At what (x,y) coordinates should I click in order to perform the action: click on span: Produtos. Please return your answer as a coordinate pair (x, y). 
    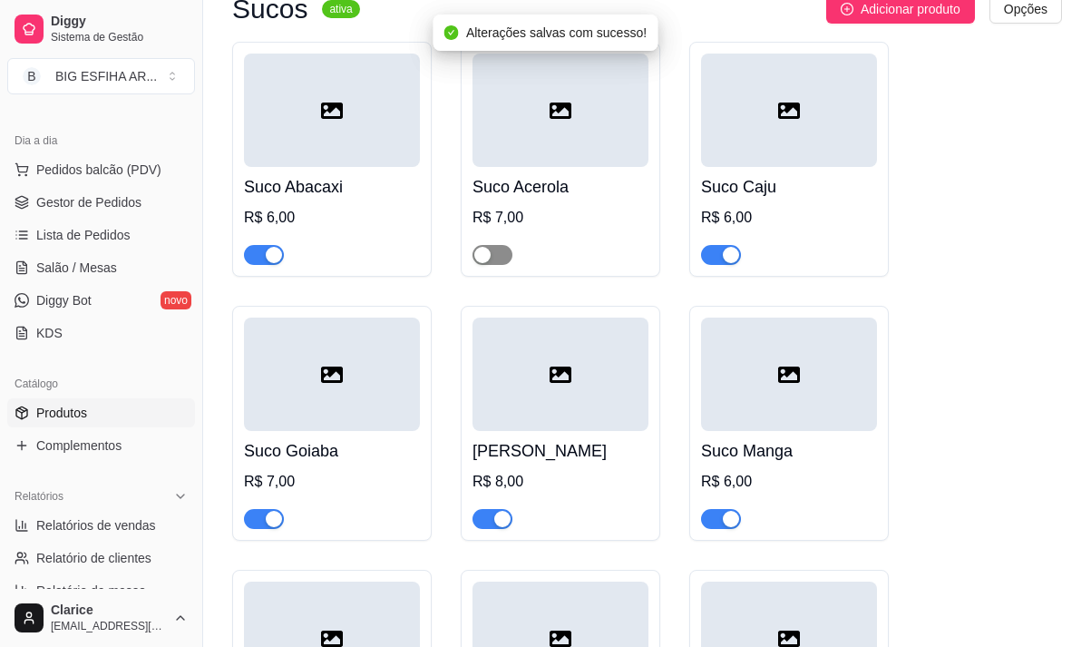
    Looking at the image, I should click on (62, 413).